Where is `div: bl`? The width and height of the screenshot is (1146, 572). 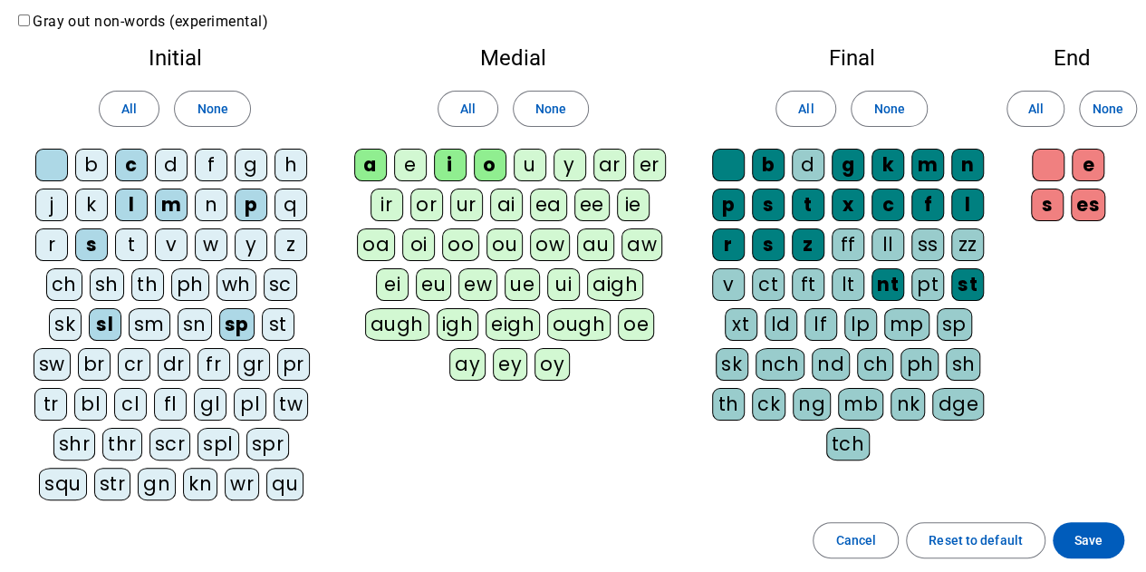 div: bl is located at coordinates (91, 404).